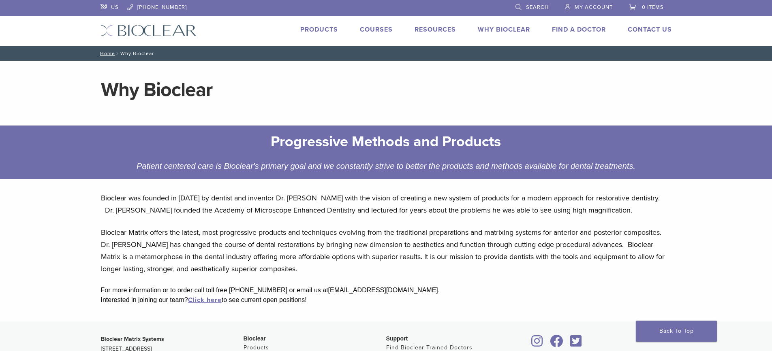  Describe the element at coordinates (650, 30) in the screenshot. I see `a: Contact Us` at that location.